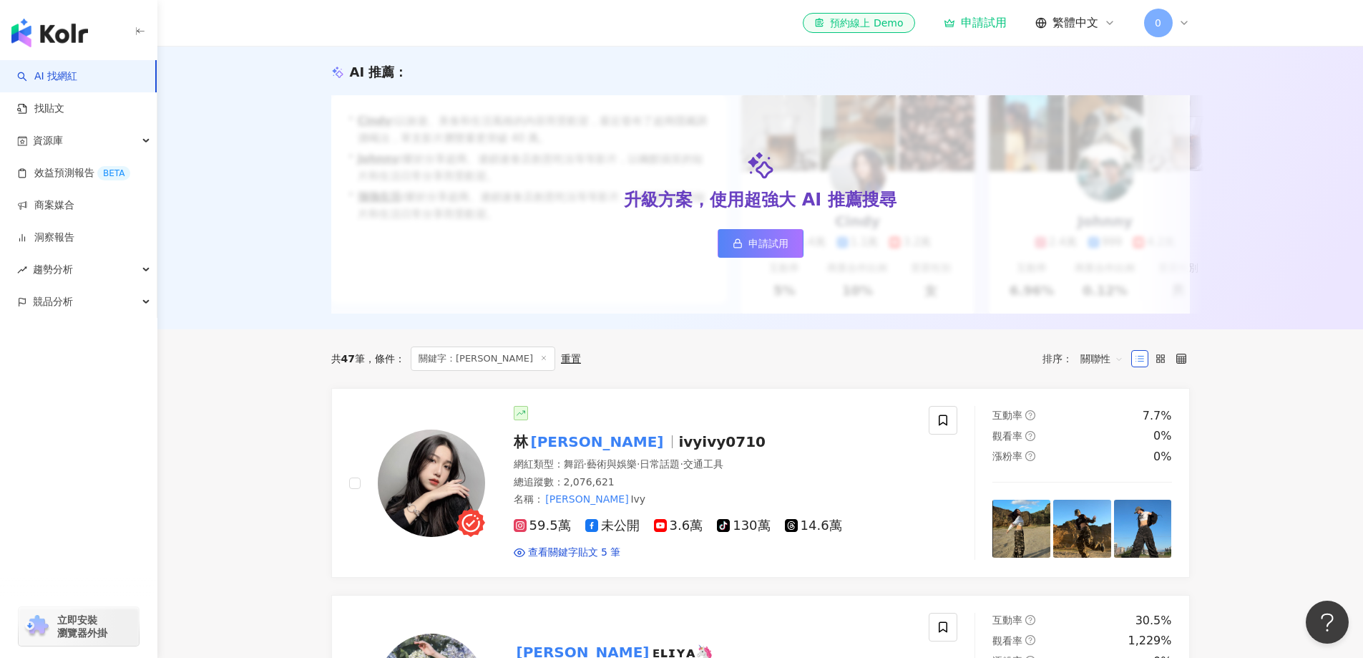 The width and height of the screenshot is (1363, 658). What do you see at coordinates (348, 359) in the screenshot?
I see `span: 47` at bounding box center [348, 359].